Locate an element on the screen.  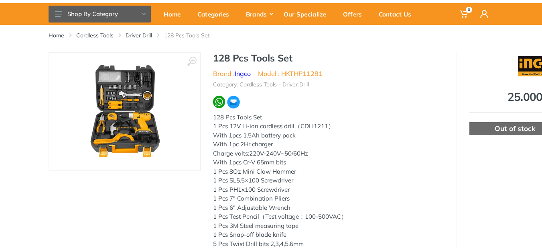
h1: 128 Pcs Tools Set is located at coordinates (329, 58).